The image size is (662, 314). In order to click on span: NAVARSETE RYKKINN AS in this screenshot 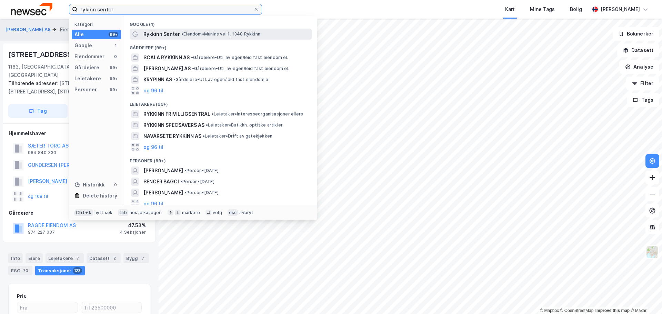, I will do `click(172, 136)`.